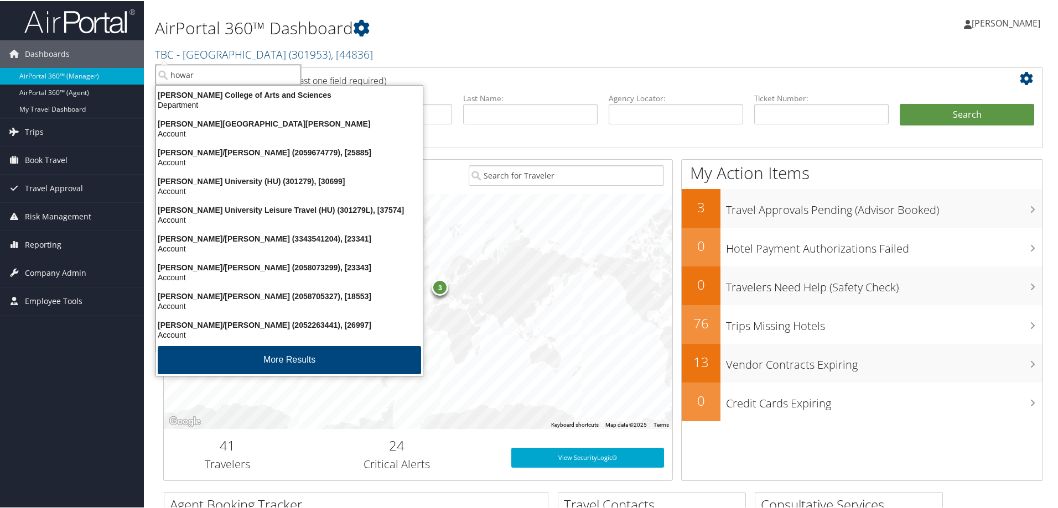  Describe the element at coordinates (310, 53) in the screenshot. I see `span: ( 301953 )` at that location.